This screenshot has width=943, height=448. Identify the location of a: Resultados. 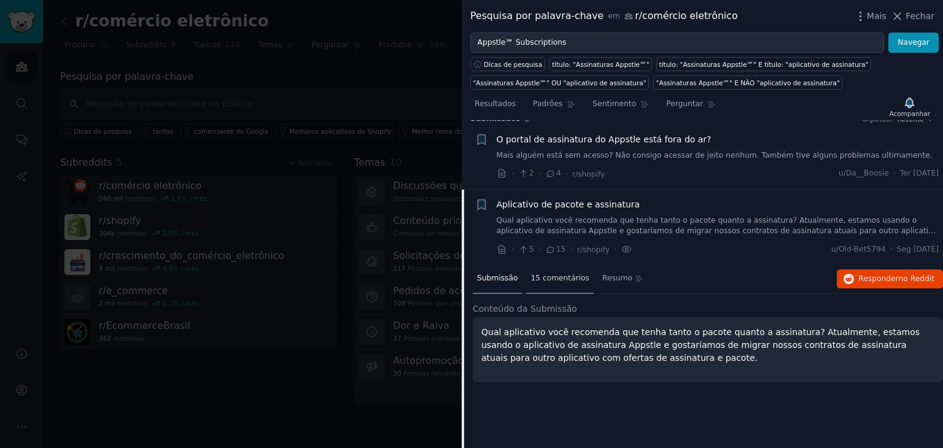
(495, 107).